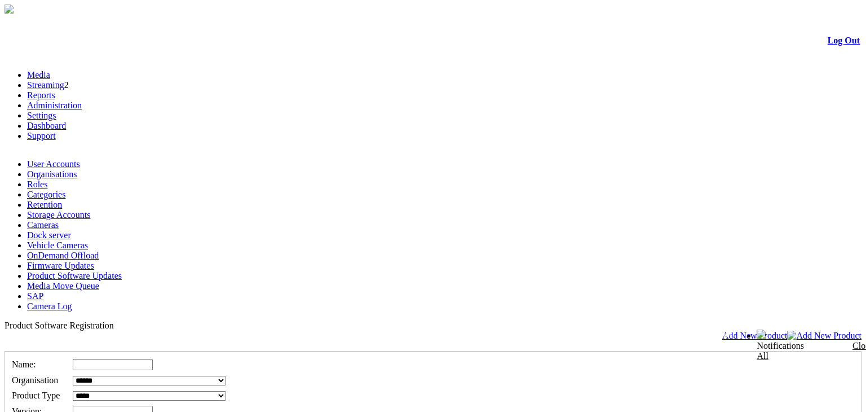 The height and width of the screenshot is (412, 866). I want to click on a: Administration, so click(54, 105).